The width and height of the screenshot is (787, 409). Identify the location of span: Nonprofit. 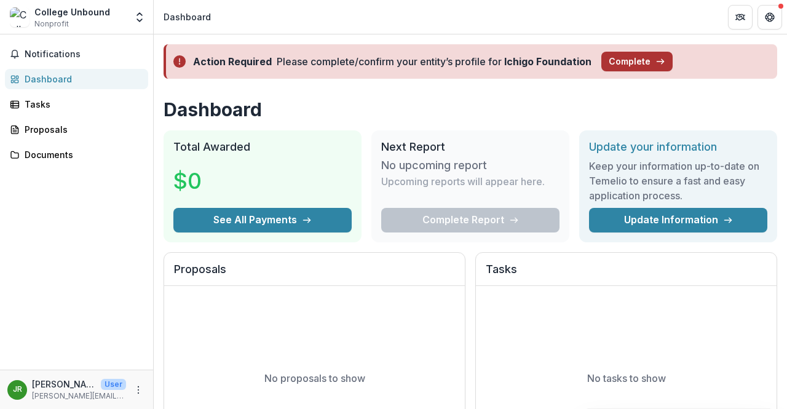
(52, 24).